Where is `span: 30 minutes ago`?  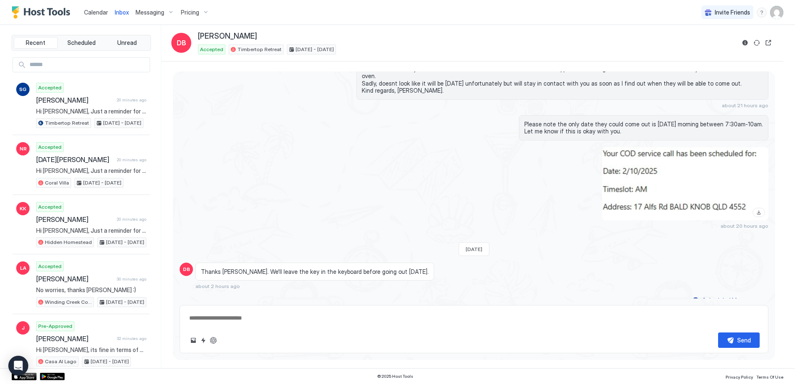
span: 30 minutes ago is located at coordinates (131, 279).